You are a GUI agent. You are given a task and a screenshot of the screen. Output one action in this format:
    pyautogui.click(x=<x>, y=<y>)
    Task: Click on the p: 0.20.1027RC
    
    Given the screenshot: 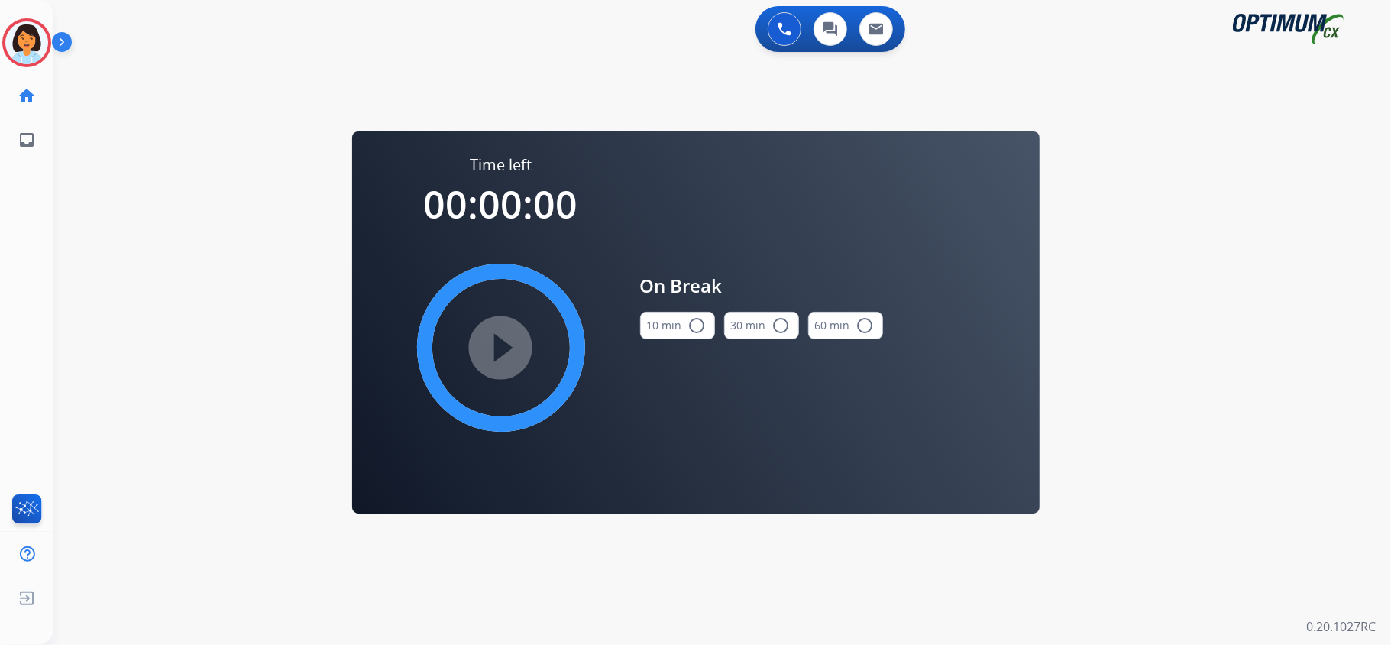 What is the action you would take?
    pyautogui.click(x=1341, y=626)
    